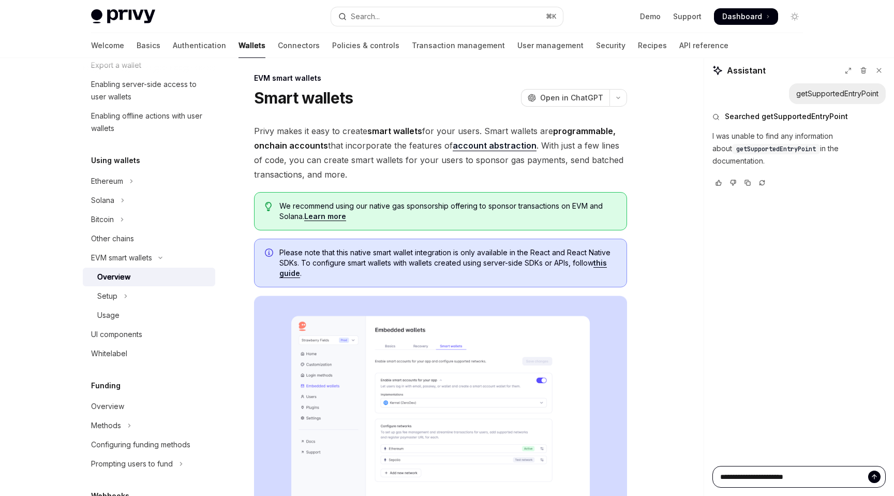 Image resolution: width=894 pixels, height=496 pixels. I want to click on a: Recipes, so click(652, 46).